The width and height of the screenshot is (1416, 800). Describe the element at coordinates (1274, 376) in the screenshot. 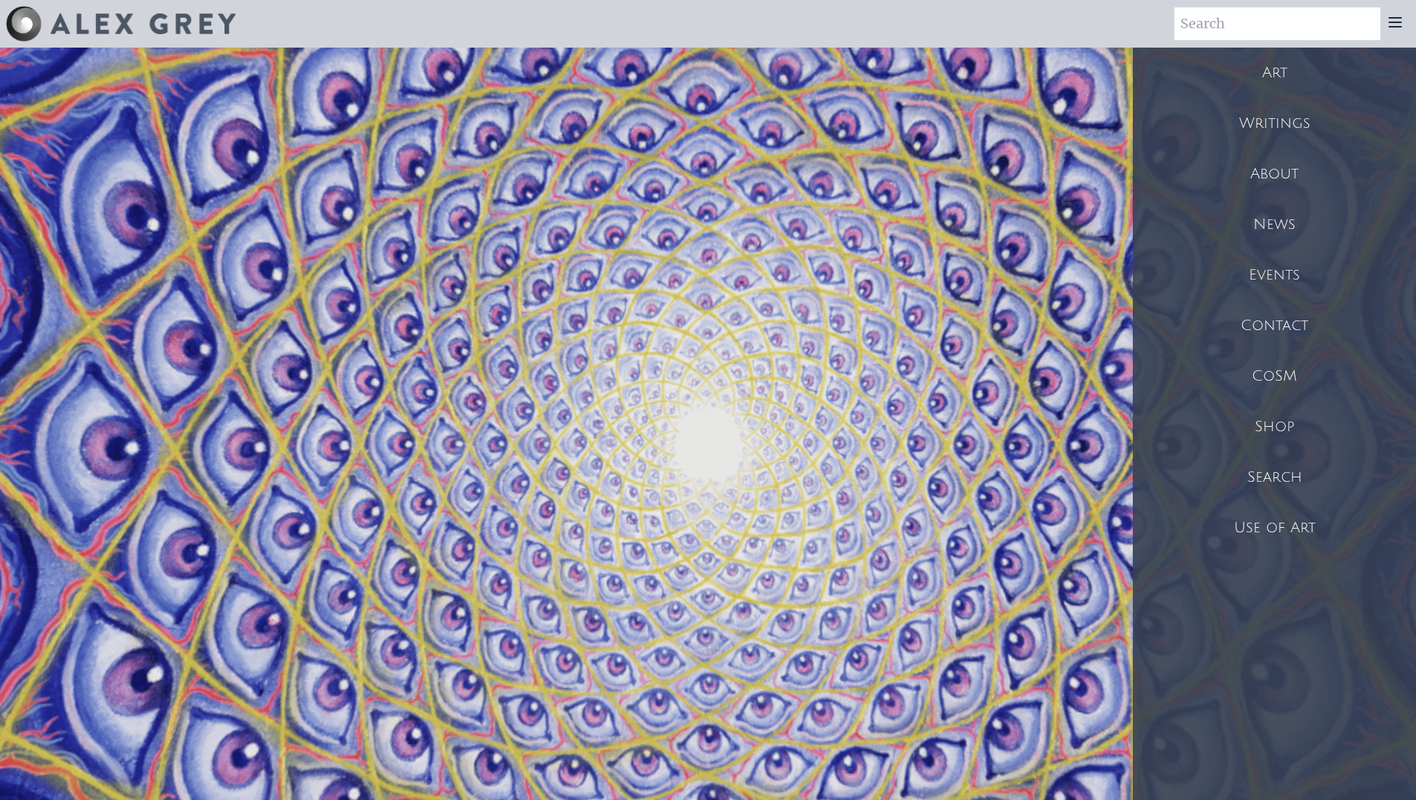

I see `div: CoSM` at that location.